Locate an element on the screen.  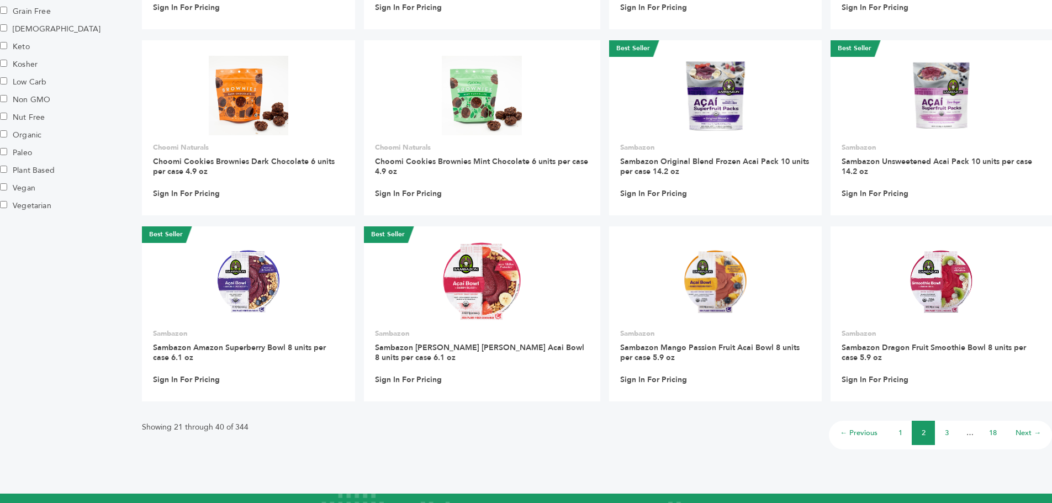
a: Choomi Cookies Brownies Mint Chocolate 6 units per case 4.9 oz is located at coordinates (482, 166).